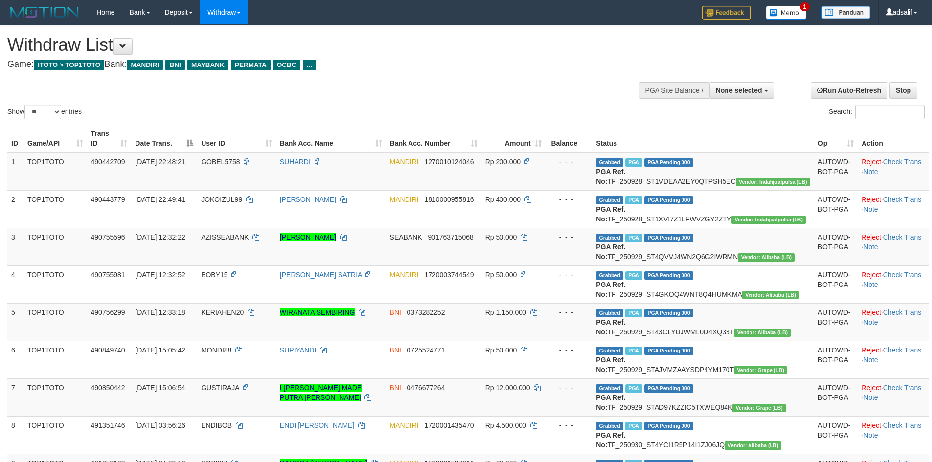 This screenshot has width=932, height=462. Describe the element at coordinates (220, 162) in the screenshot. I see `span: GOBEL5758` at that location.